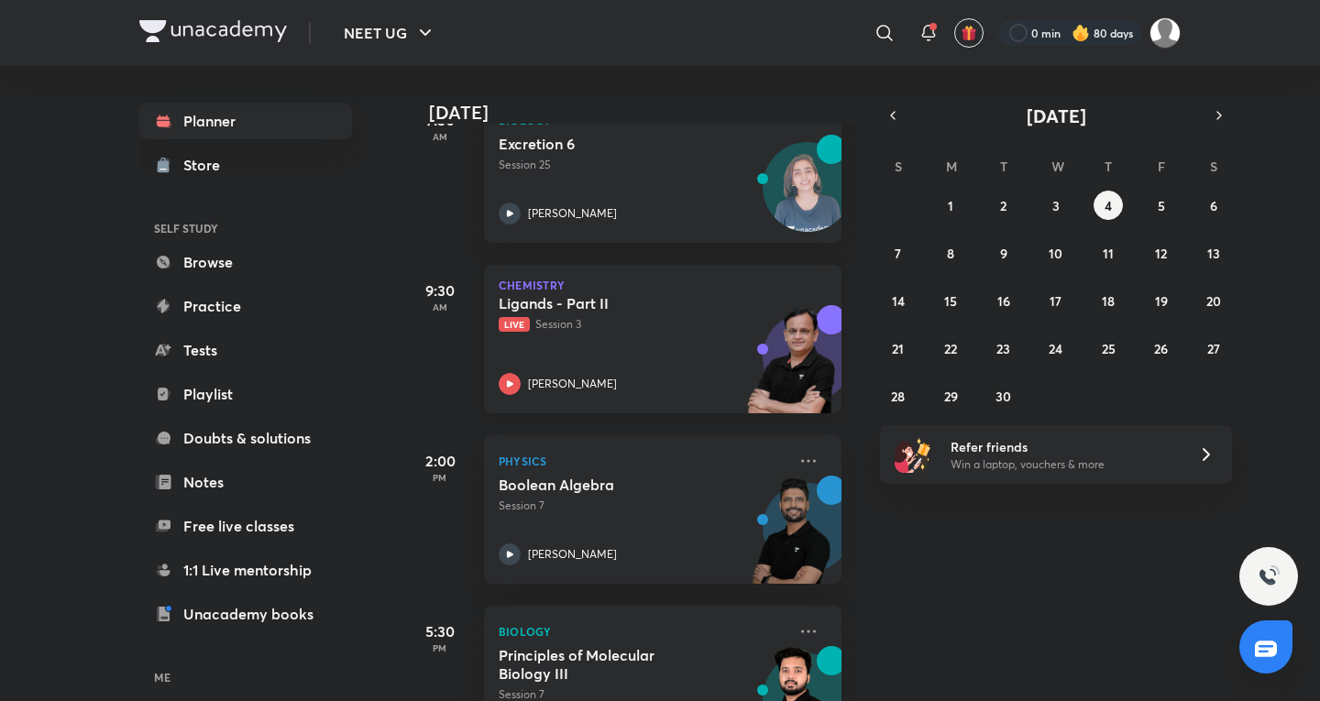 The image size is (1320, 701). Describe the element at coordinates (246, 677) in the screenshot. I see `h6: ME` at that location.